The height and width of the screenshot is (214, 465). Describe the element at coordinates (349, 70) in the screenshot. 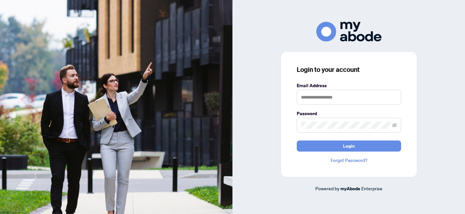

I see `h3: Login to your account` at that location.